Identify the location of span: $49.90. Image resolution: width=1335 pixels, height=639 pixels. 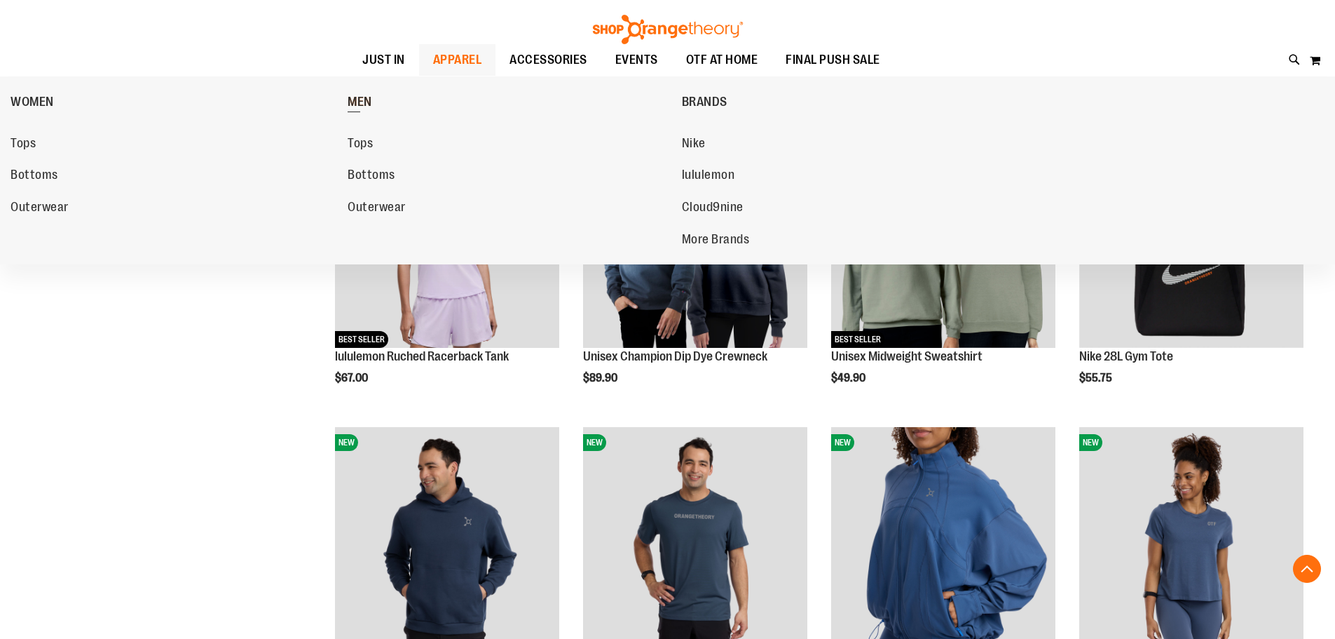
(850, 378).